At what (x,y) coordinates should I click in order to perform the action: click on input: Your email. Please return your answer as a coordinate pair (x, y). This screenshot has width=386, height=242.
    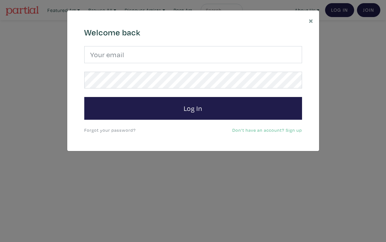
    Looking at the image, I should click on (193, 55).